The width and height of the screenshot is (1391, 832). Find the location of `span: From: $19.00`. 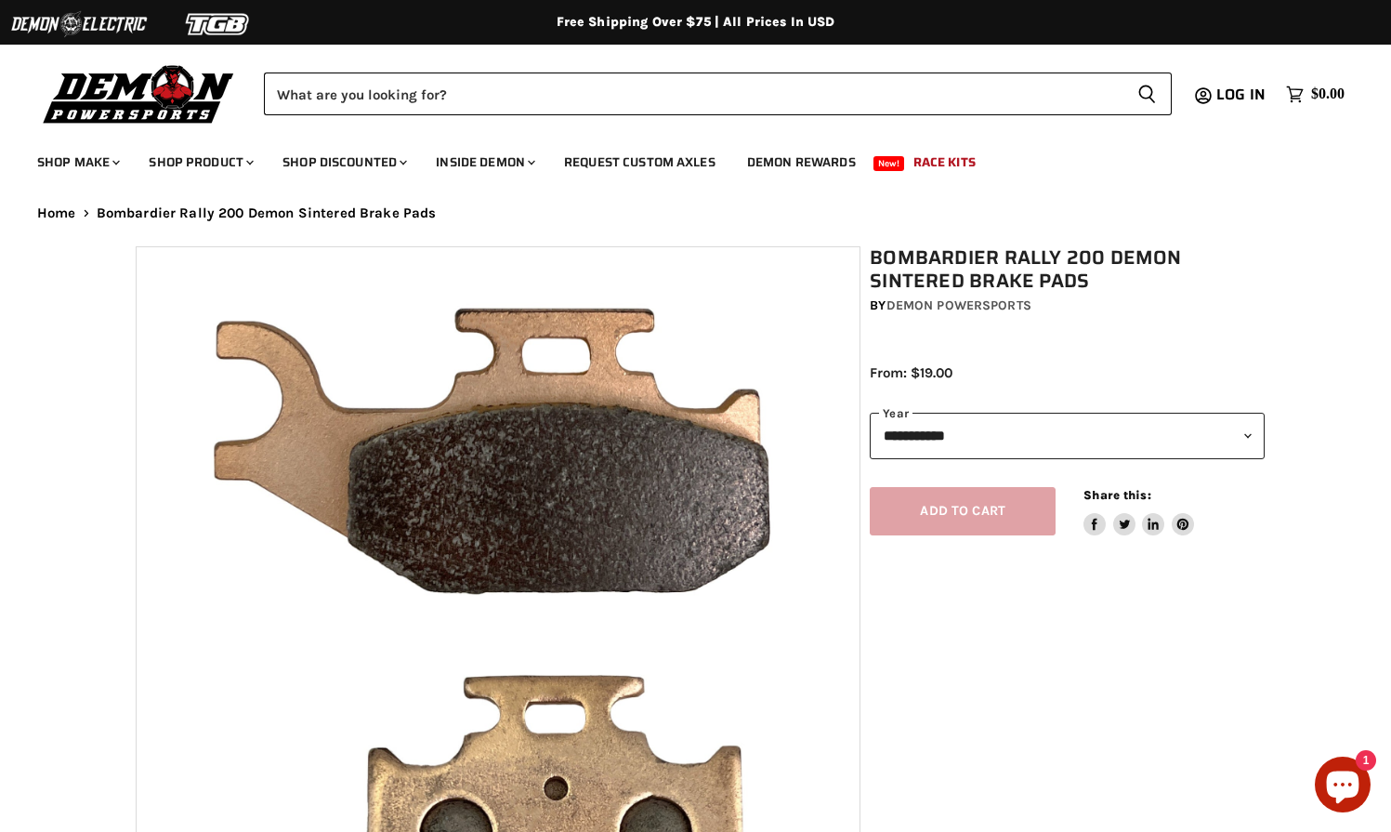

span: From: $19.00 is located at coordinates (911, 373).